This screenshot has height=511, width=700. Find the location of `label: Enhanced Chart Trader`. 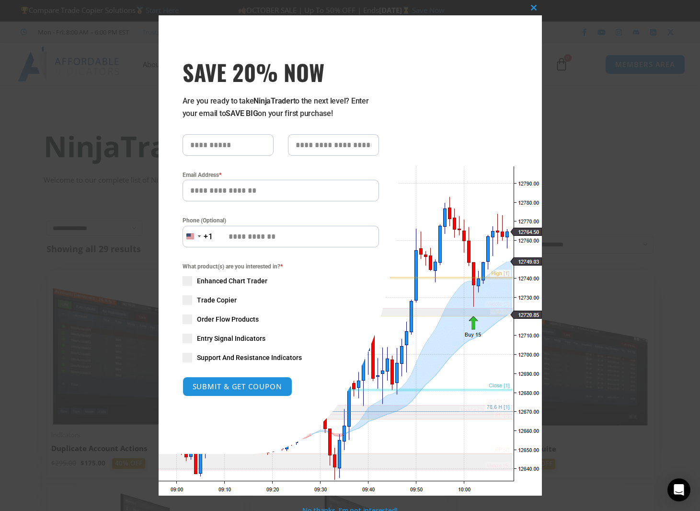

label: Enhanced Chart Trader is located at coordinates (281, 281).